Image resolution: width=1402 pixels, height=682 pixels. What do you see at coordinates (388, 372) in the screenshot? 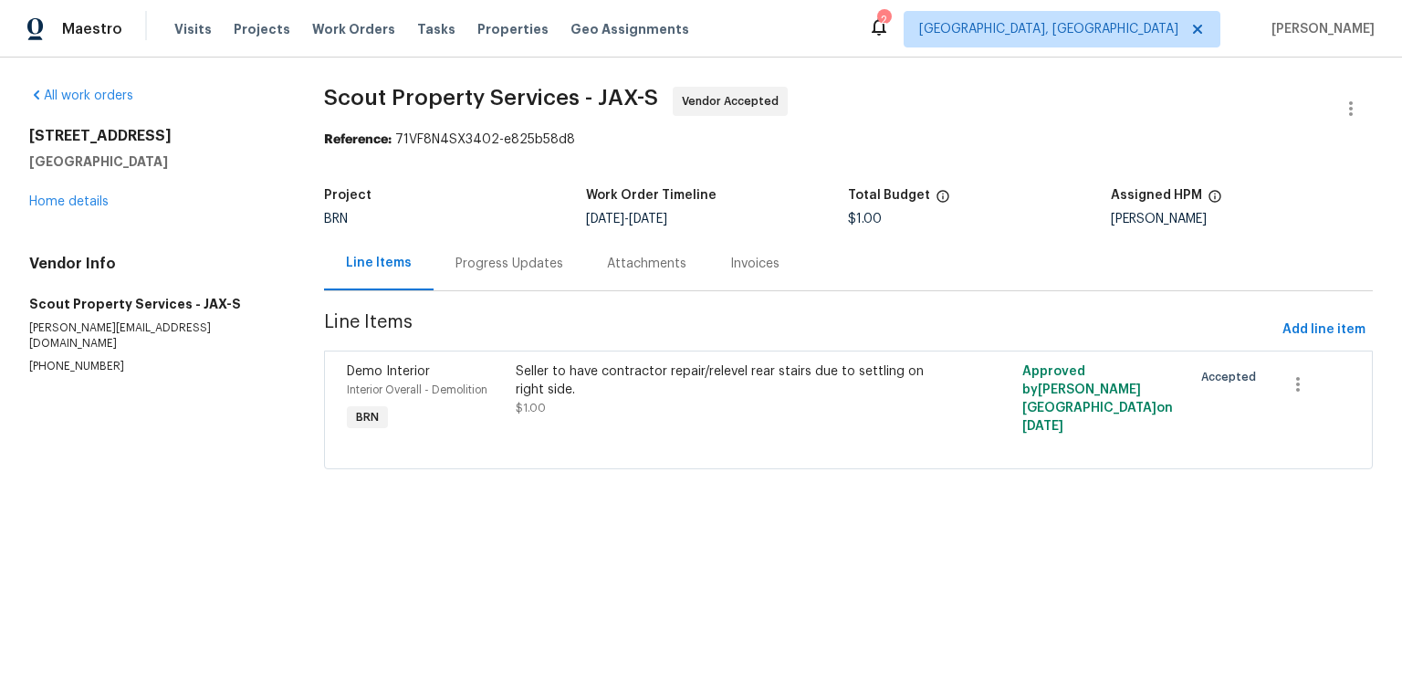
I see `span: Demo Interior` at bounding box center [388, 372].